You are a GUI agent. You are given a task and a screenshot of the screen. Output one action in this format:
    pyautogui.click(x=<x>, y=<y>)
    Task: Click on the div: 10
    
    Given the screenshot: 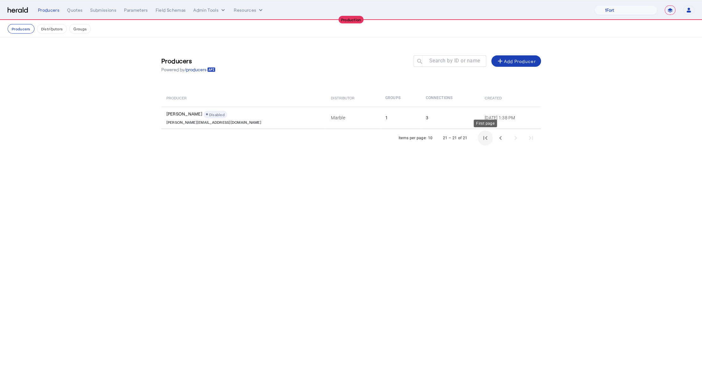 What is the action you would take?
    pyautogui.click(x=430, y=138)
    